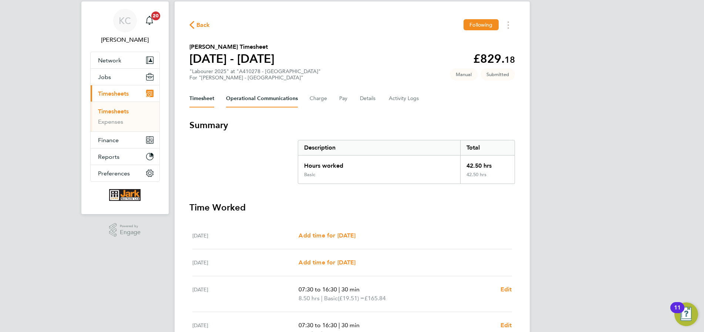  Describe the element at coordinates (156, 16) in the screenshot. I see `span: 20` at that location.